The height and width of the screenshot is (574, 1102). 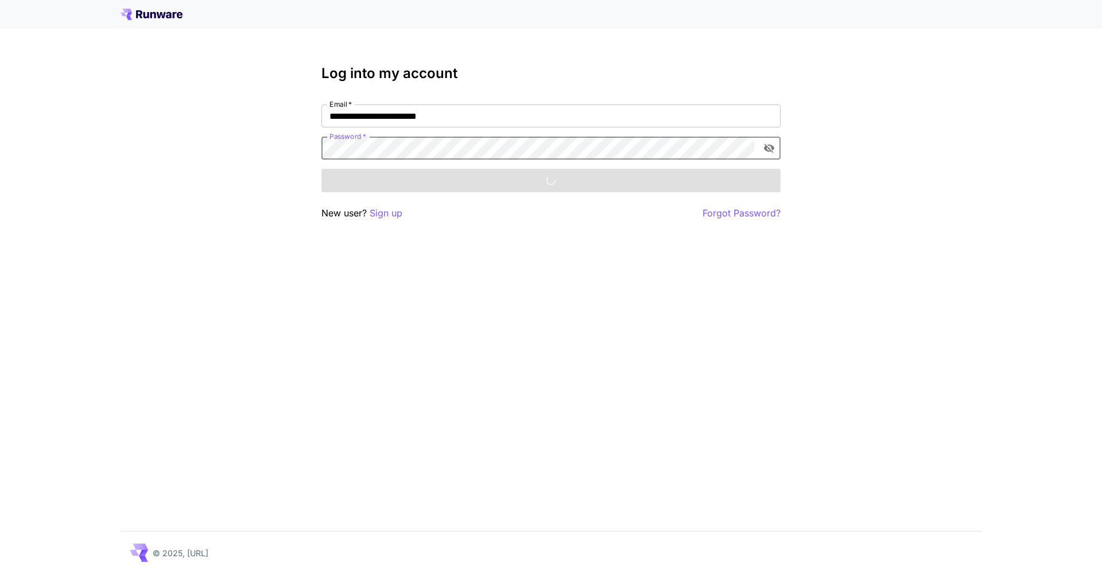 What do you see at coordinates (551, 73) in the screenshot?
I see `h3: Log into my account` at bounding box center [551, 73].